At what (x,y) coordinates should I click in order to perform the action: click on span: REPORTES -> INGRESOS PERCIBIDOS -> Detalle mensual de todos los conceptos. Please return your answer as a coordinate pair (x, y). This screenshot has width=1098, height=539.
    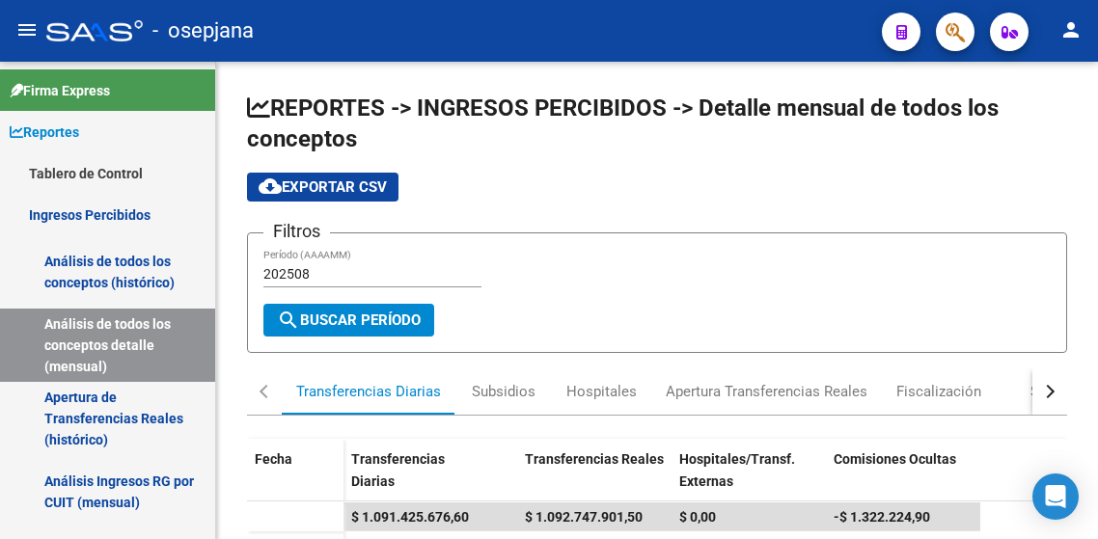
    Looking at the image, I should click on (622, 124).